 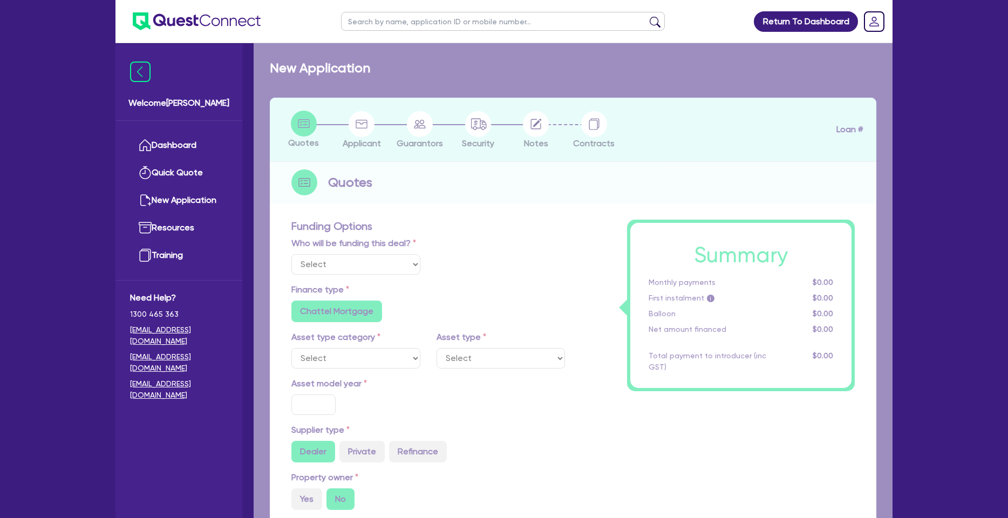 What do you see at coordinates (140, 72) in the screenshot?
I see `img: icon-menu-close` at bounding box center [140, 72].